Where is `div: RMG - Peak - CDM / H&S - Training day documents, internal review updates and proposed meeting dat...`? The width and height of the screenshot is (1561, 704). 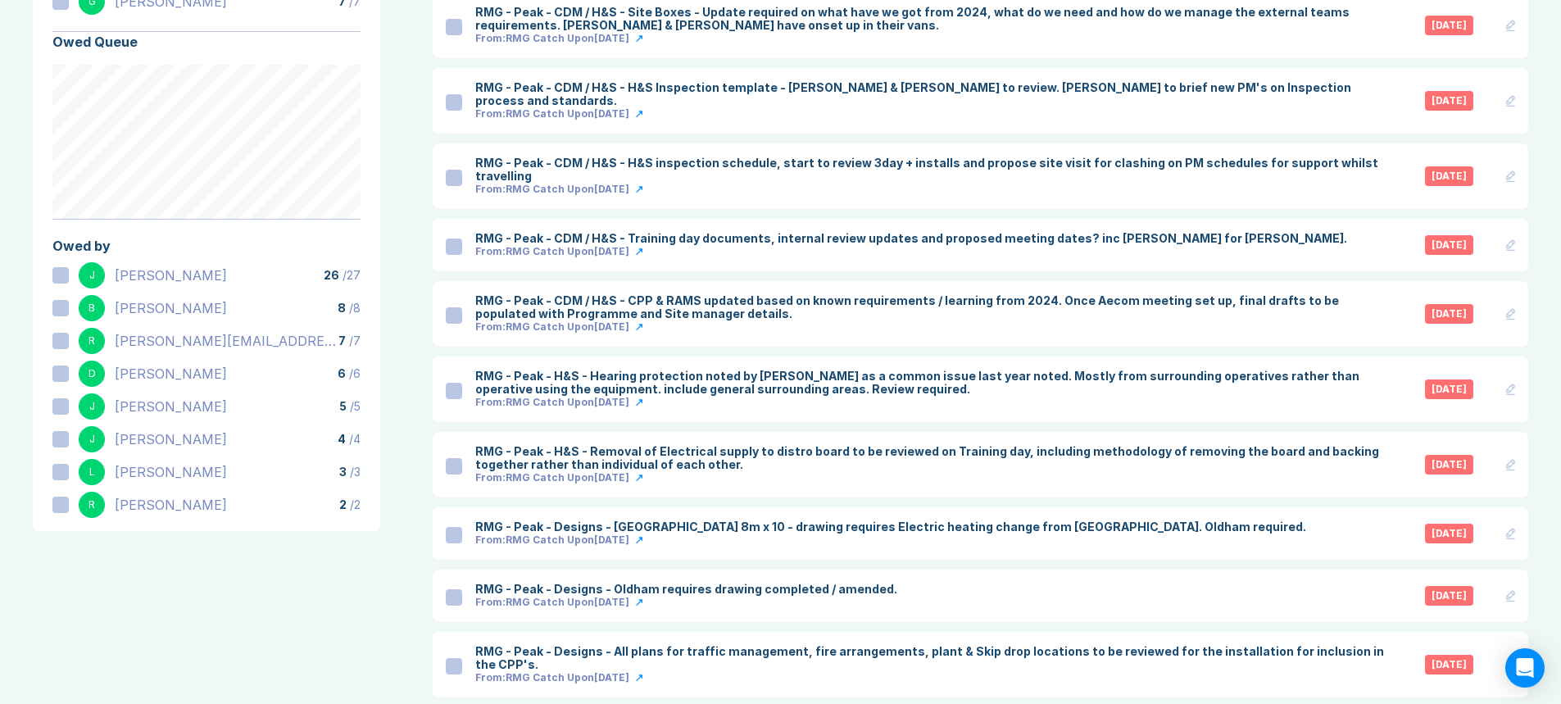 div: RMG - Peak - CDM / H&S - Training day documents, internal review updates and proposed meeting dat... is located at coordinates (911, 238).